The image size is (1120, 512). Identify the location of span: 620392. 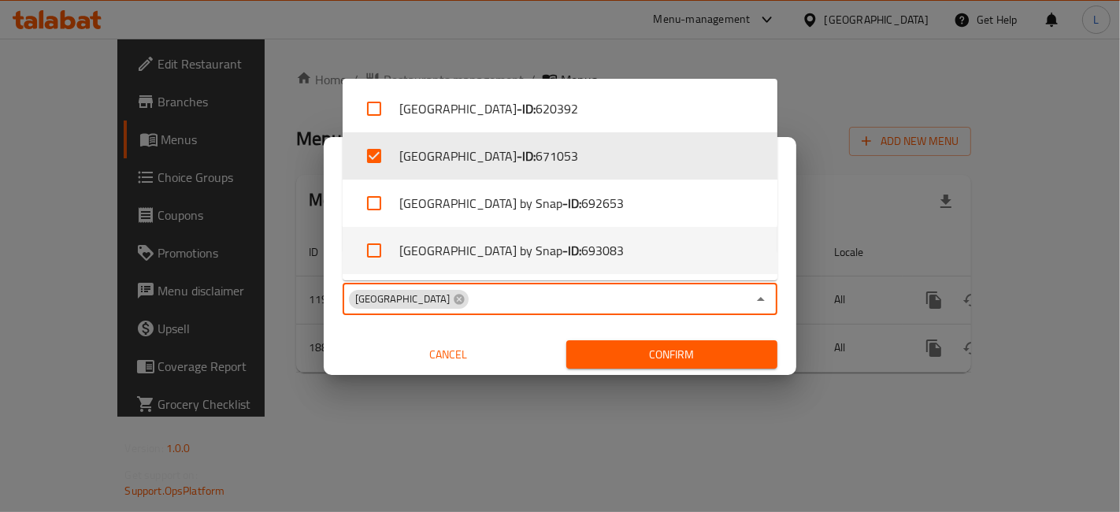
(557, 109).